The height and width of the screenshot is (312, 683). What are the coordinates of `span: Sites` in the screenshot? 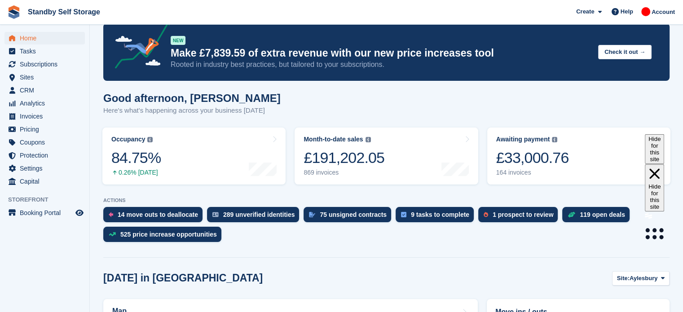 It's located at (47, 77).